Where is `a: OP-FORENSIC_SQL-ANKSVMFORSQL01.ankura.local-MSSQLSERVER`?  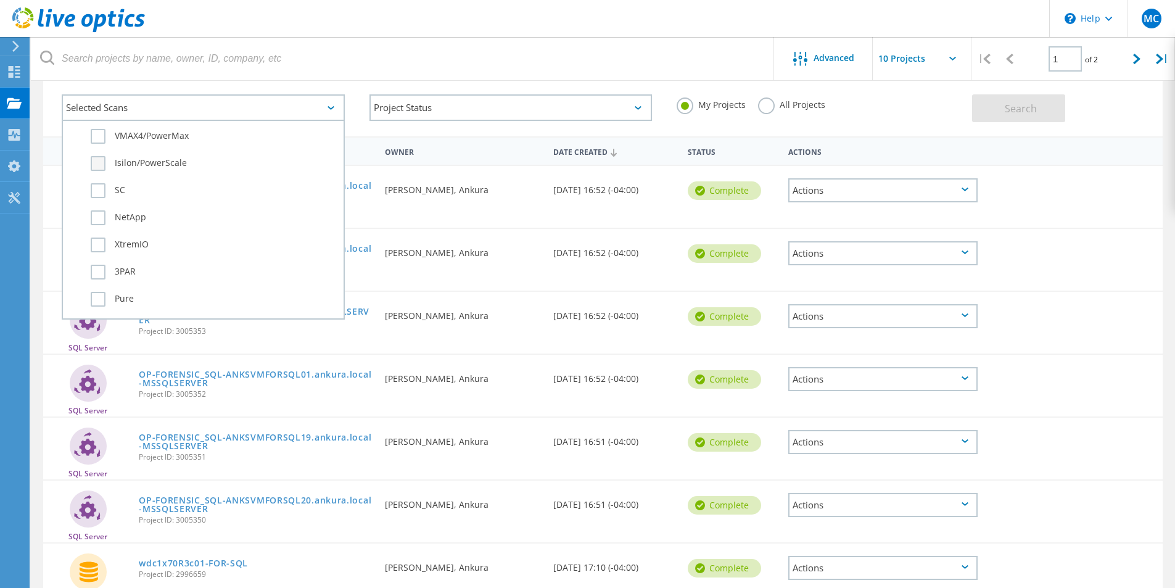 a: OP-FORENSIC_SQL-ANKSVMFORSQL01.ankura.local-MSSQLSERVER is located at coordinates (255, 379).